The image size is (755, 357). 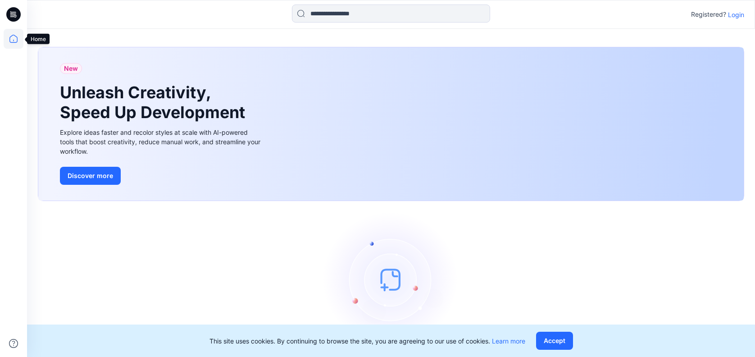 What do you see at coordinates (391, 279) in the screenshot?
I see `img: empty-state-image.svg` at bounding box center [391, 279].